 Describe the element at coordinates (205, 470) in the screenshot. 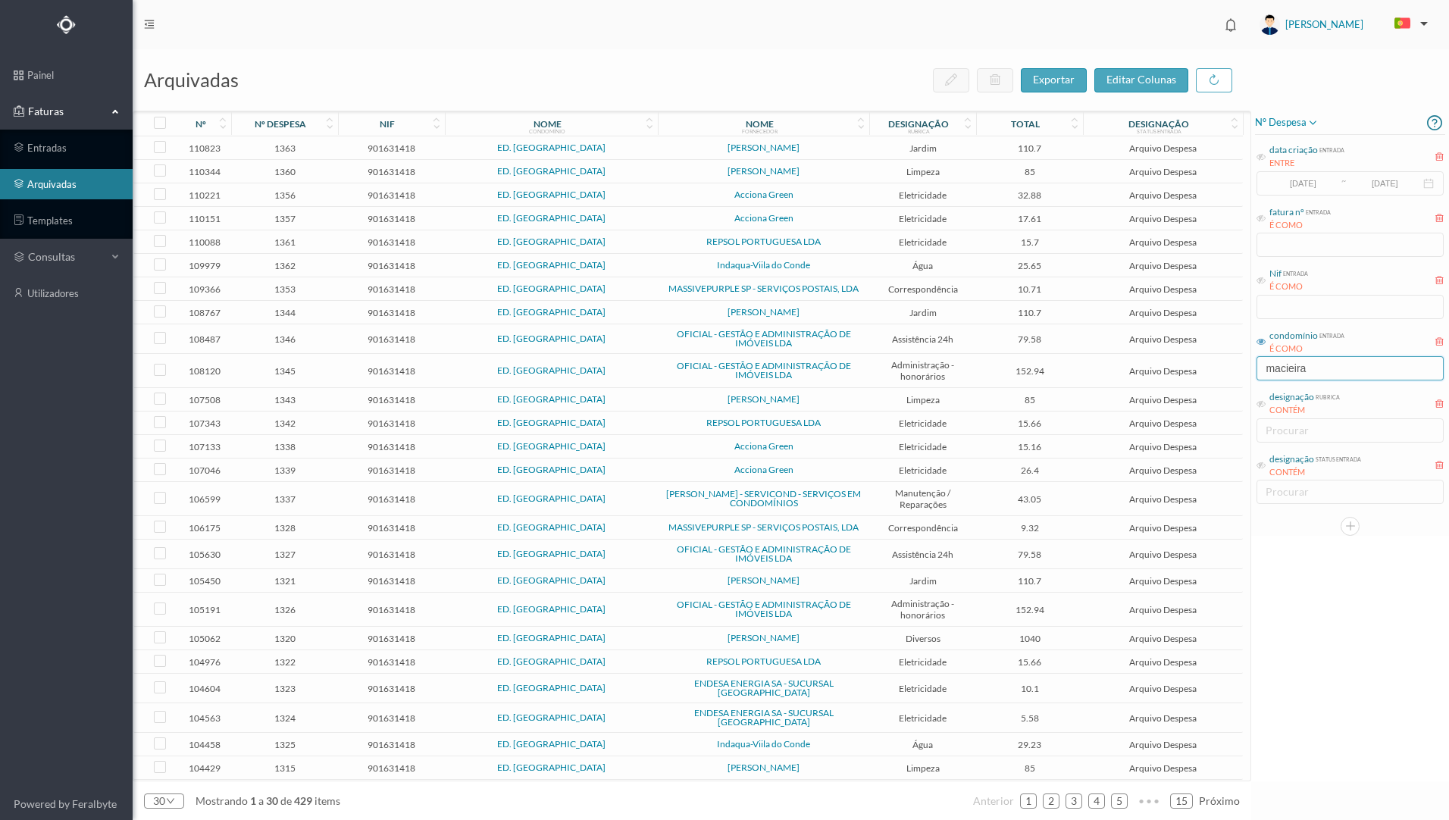

I see `span: 107046` at that location.